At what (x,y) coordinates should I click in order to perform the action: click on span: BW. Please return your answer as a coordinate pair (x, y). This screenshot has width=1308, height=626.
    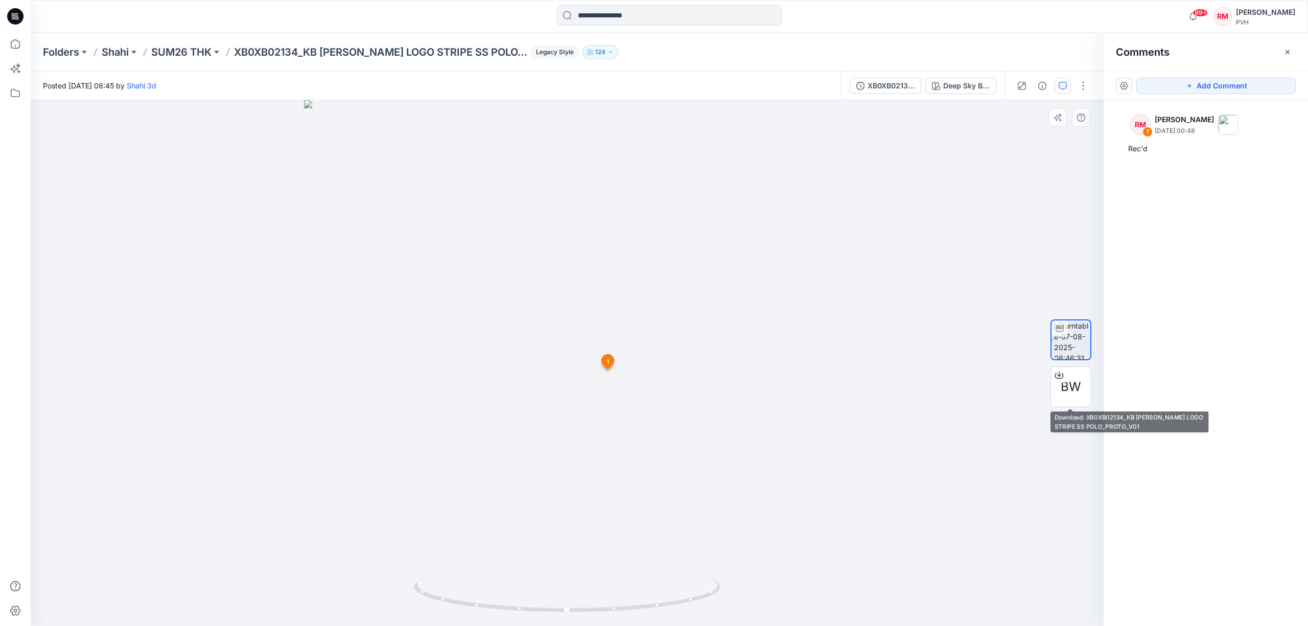
    Looking at the image, I should click on (1071, 387).